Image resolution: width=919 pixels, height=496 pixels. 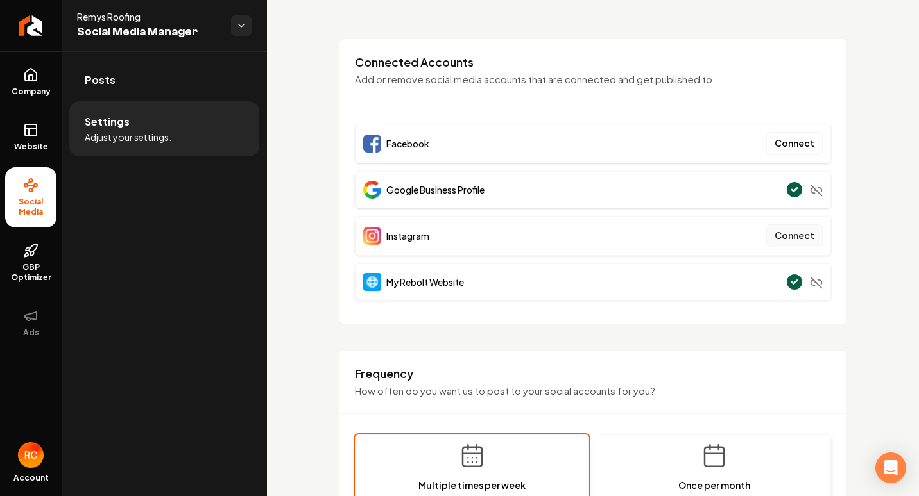 I want to click on img: Google, so click(x=372, y=190).